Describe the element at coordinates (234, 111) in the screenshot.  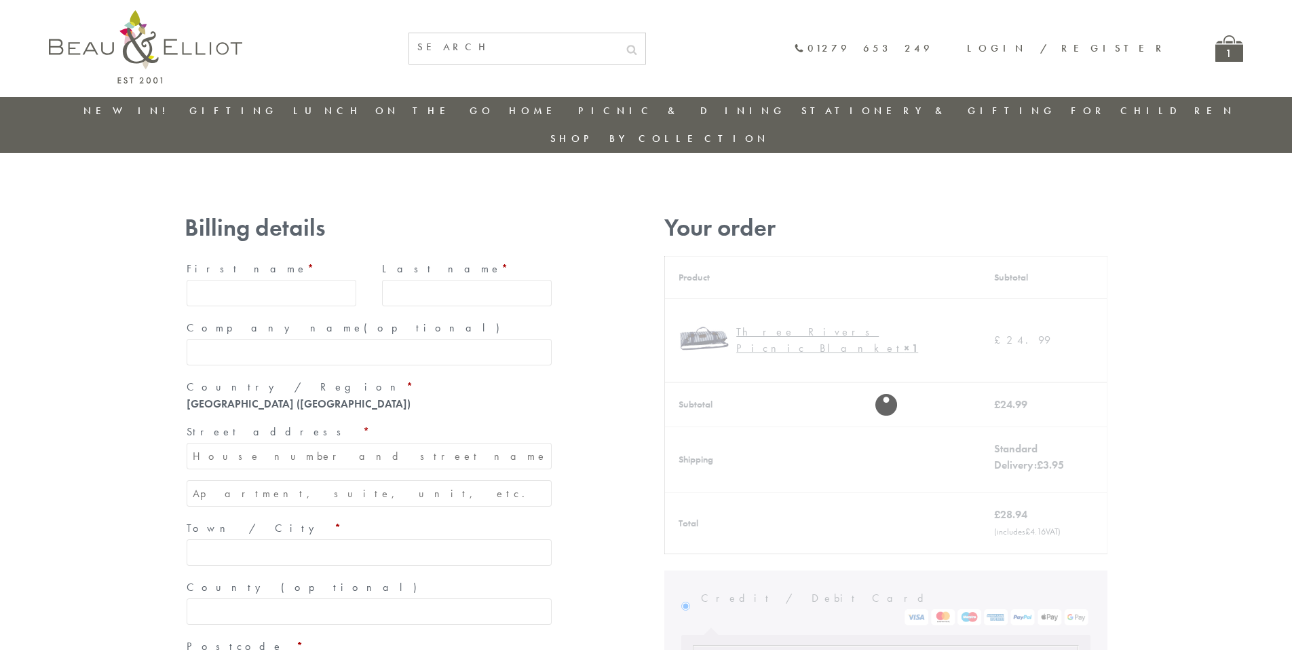
I see `a: Gifting` at that location.